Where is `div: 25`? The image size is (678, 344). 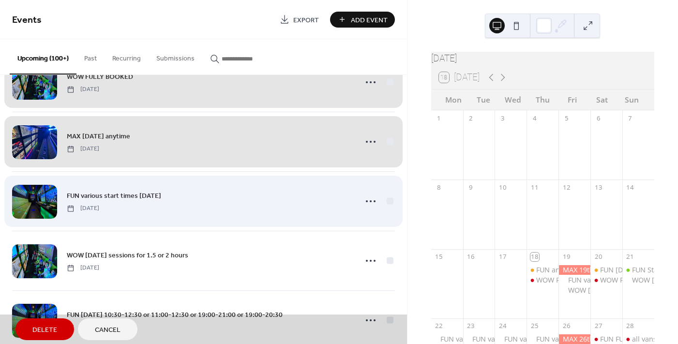 div: 25 is located at coordinates (535, 326).